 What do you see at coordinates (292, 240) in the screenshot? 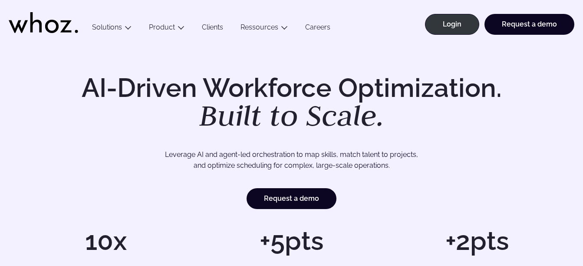
I see `h1: +5pts` at bounding box center [292, 240].